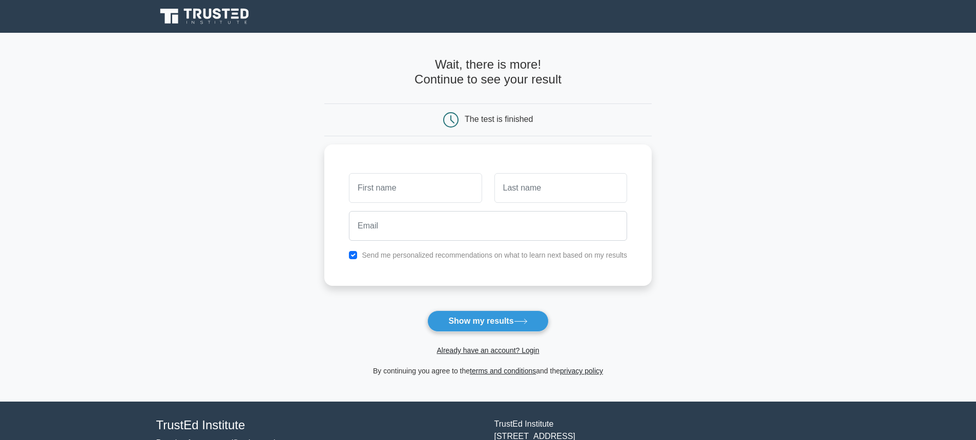 The height and width of the screenshot is (440, 976). I want to click on h4: TrustEd Institute, so click(319, 425).